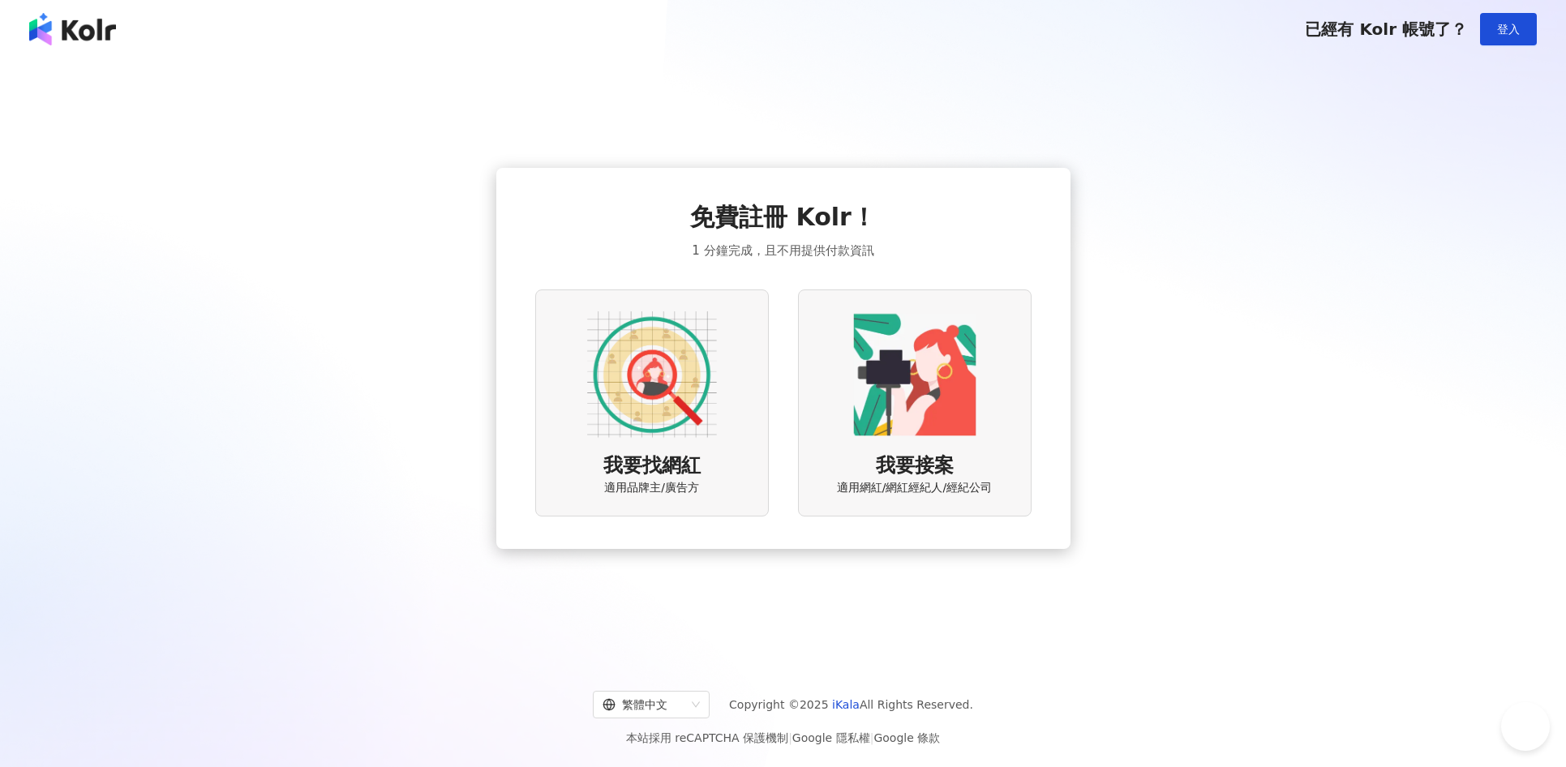 This screenshot has width=1566, height=767. I want to click on span: 適用網紅/網紅經紀人/經紀公司, so click(914, 488).